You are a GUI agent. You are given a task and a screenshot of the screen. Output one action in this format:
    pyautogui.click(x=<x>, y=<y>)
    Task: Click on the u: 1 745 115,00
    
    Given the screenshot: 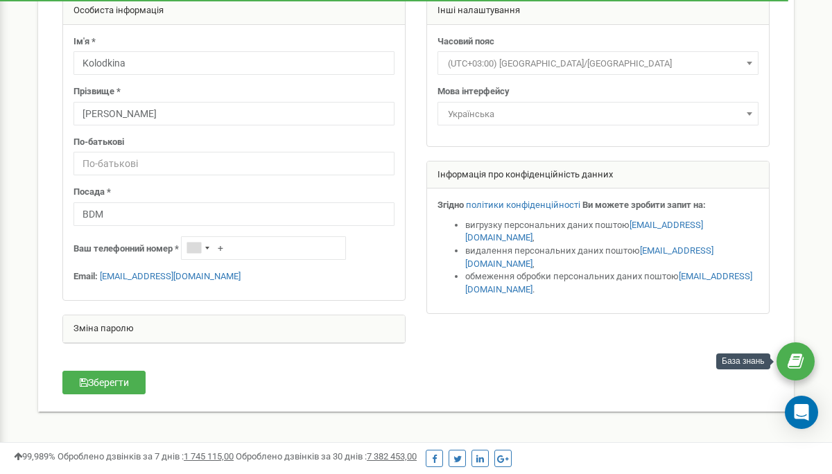 What is the action you would take?
    pyautogui.click(x=209, y=456)
    